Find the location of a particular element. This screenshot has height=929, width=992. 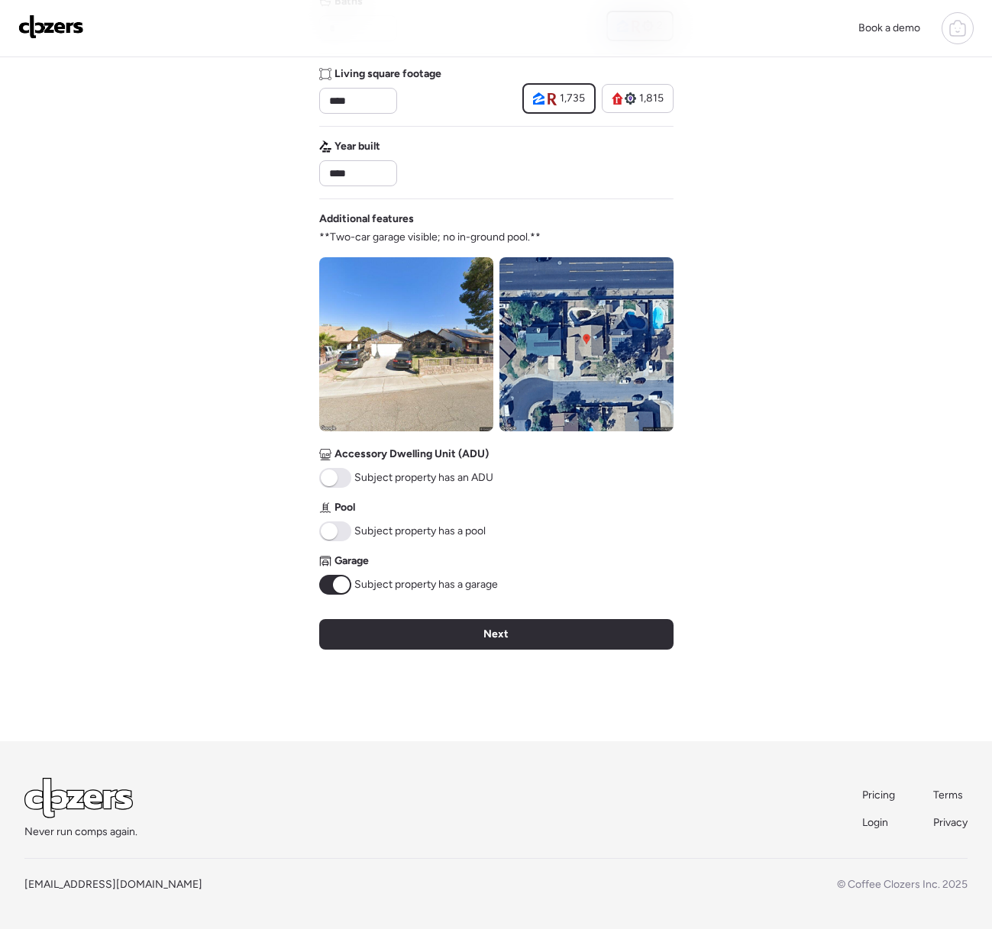

span: 1,735 is located at coordinates (572, 98).